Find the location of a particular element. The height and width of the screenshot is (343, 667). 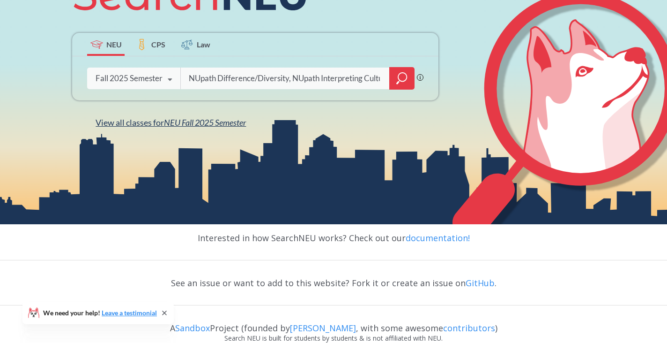

span: NEU Fall 2025 Semester is located at coordinates (205, 122).